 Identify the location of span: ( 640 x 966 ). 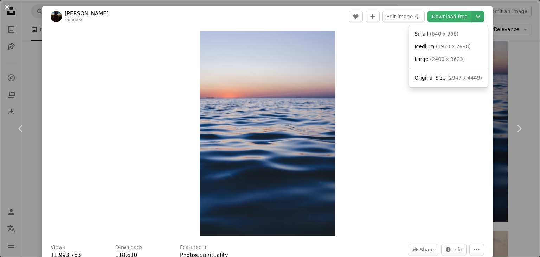
(445, 34).